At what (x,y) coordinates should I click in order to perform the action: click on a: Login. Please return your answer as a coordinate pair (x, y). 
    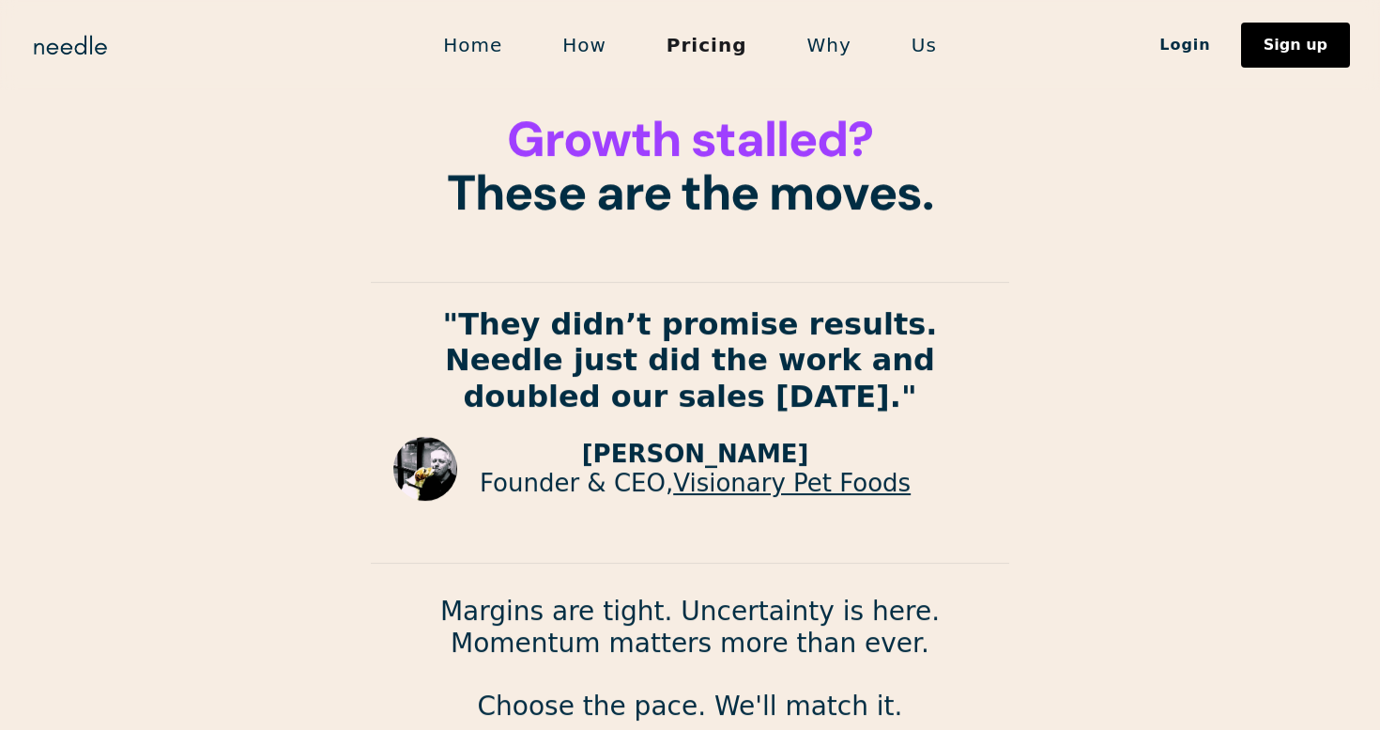
    Looking at the image, I should click on (1185, 45).